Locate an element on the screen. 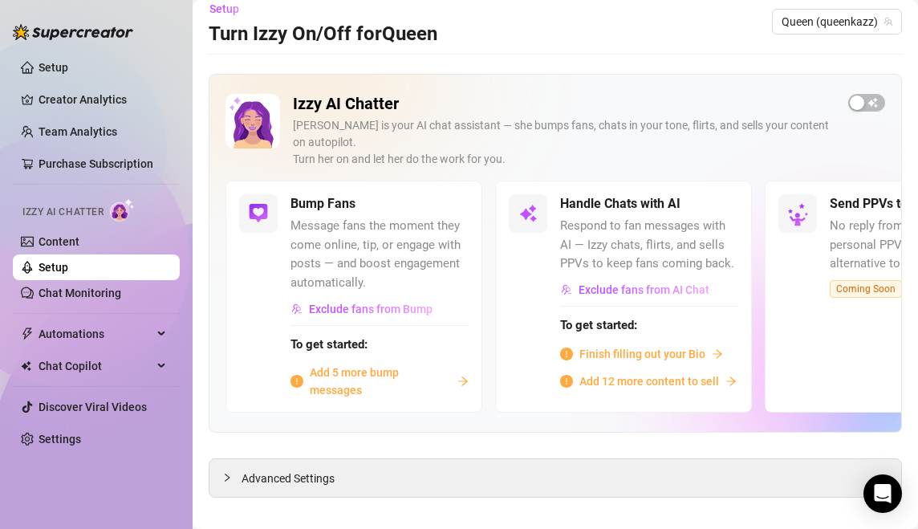 The height and width of the screenshot is (529, 918). h3: Turn Izzy On/Off for Queen is located at coordinates (323, 35).